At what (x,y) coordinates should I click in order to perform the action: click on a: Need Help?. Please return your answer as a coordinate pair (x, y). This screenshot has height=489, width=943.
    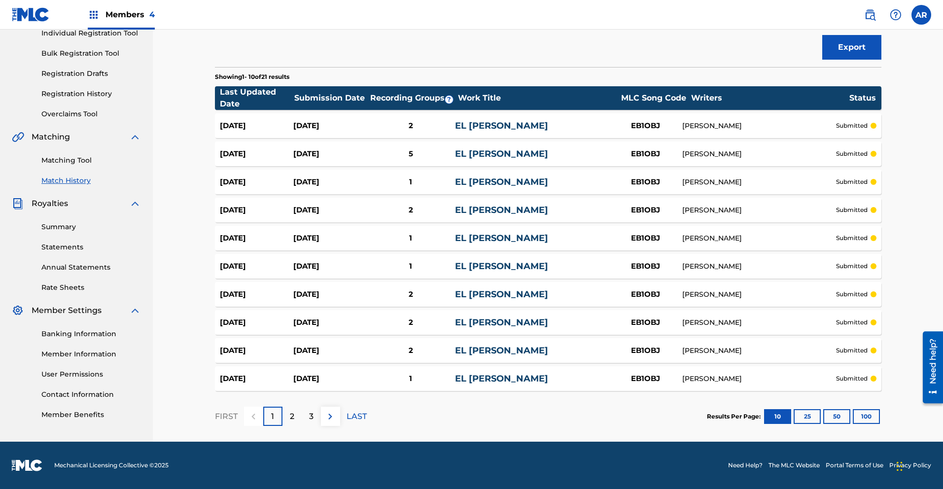
    Looking at the image, I should click on (745, 465).